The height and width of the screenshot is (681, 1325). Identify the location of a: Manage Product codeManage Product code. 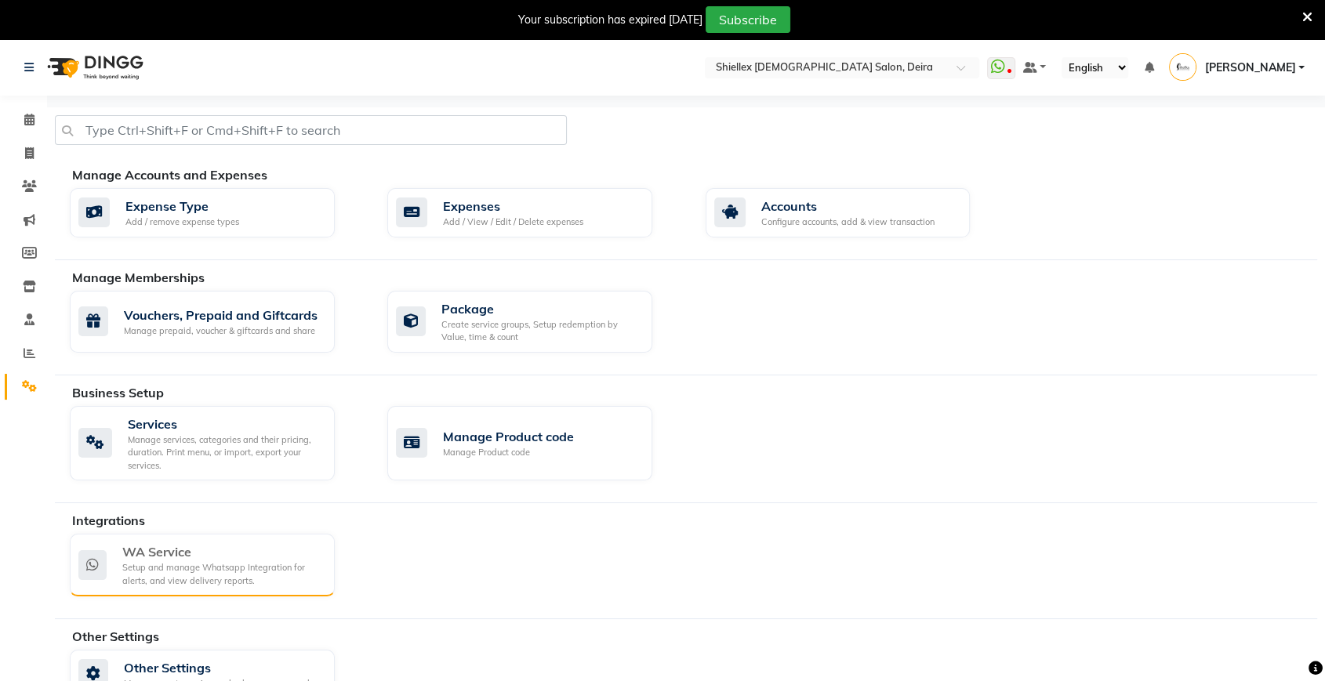
(534, 444).